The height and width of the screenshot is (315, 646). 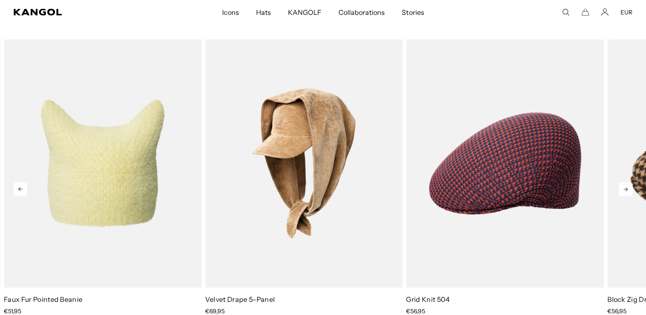 What do you see at coordinates (505, 163) in the screenshot?
I see `img: Grid Knit 504` at bounding box center [505, 163].